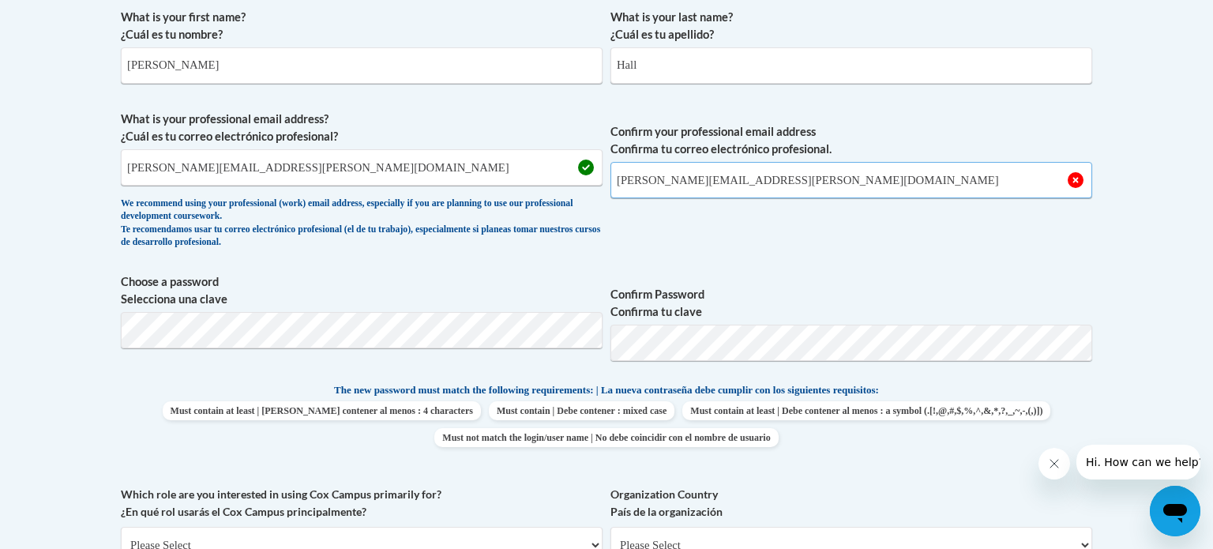 The image size is (1213, 549). Describe the element at coordinates (606, 437) in the screenshot. I see `span: Must not match the login/user name | No debe coincidir con el nombre de usuario` at that location.